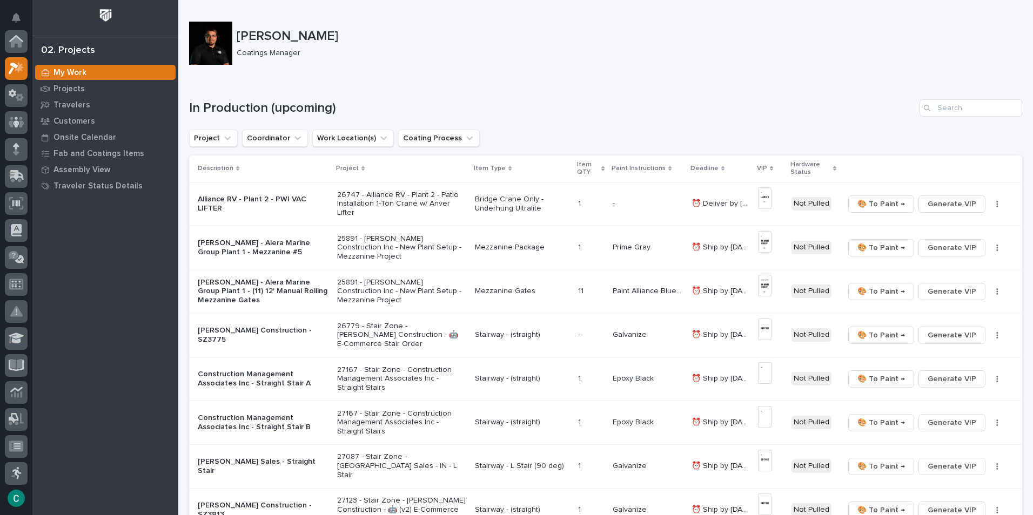 The width and height of the screenshot is (1033, 515). Describe the element at coordinates (402, 204) in the screenshot. I see `p: 26747 - Alliance RV - Plant 2 - Patio Installation 1-Ton Crane w/ Anver Lifter` at that location.